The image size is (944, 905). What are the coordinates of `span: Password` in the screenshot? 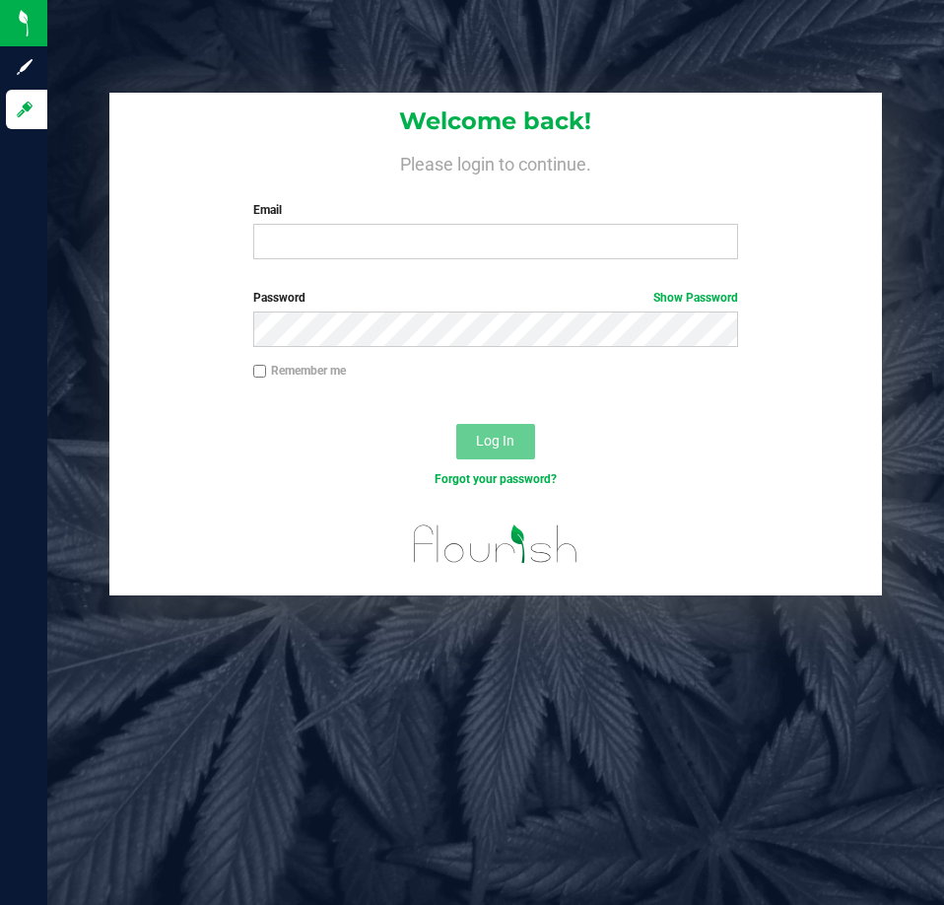 It's located at (279, 298).